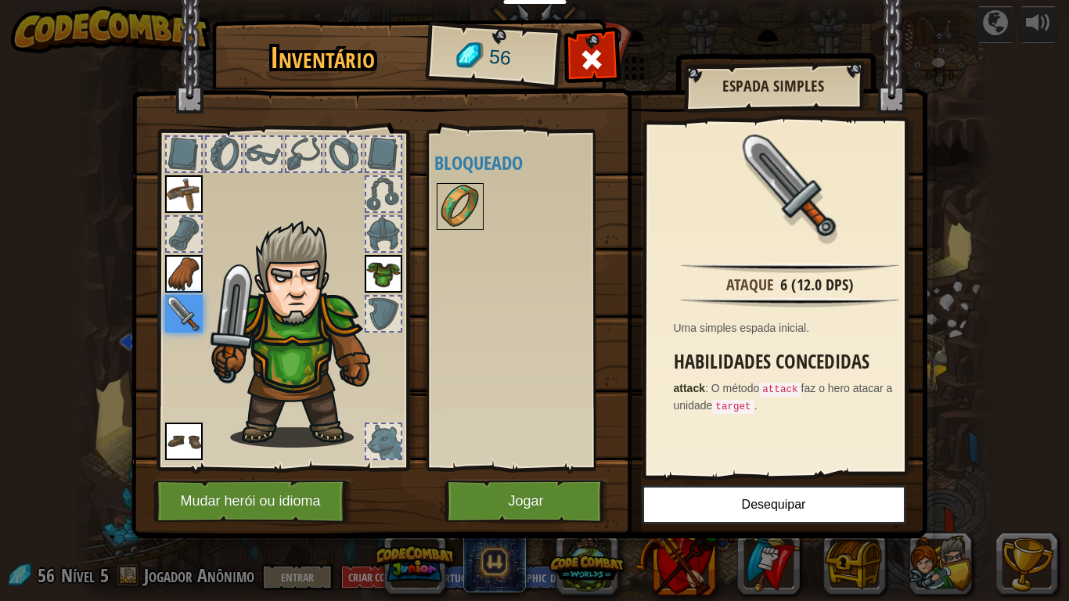 The image size is (1069, 601). Describe the element at coordinates (795, 328) in the screenshot. I see `div: Uma simples espada inicial.` at that location.